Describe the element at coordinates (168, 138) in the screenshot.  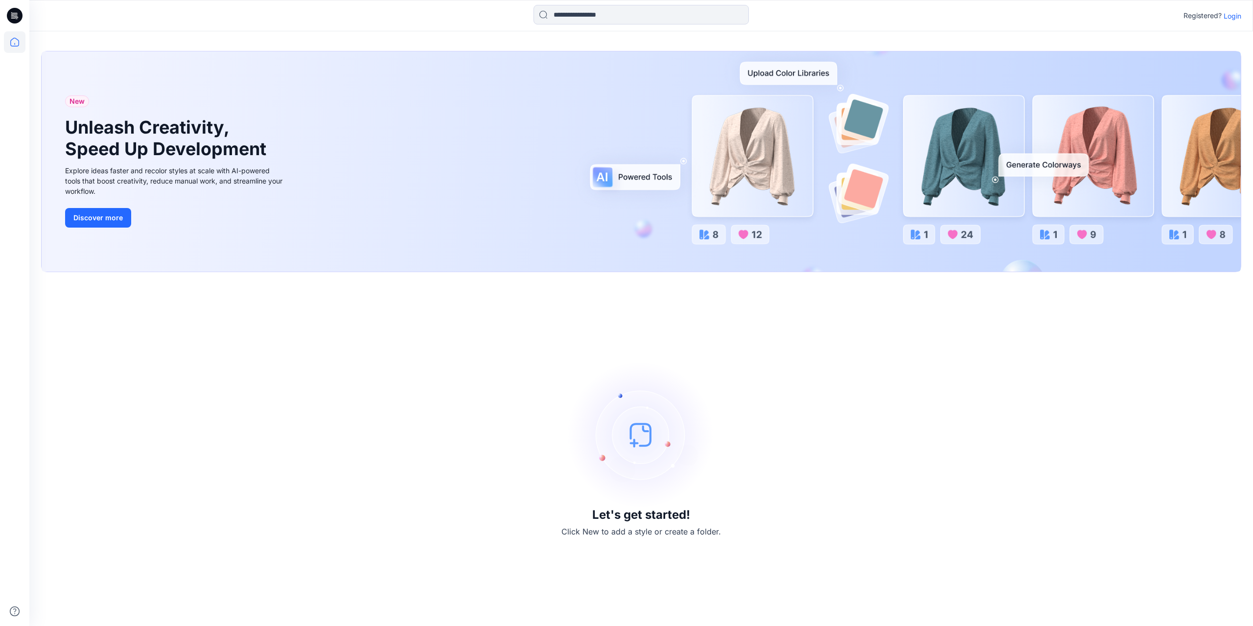
I see `h1: Unleash Creativity, Speed Up Development` at that location.